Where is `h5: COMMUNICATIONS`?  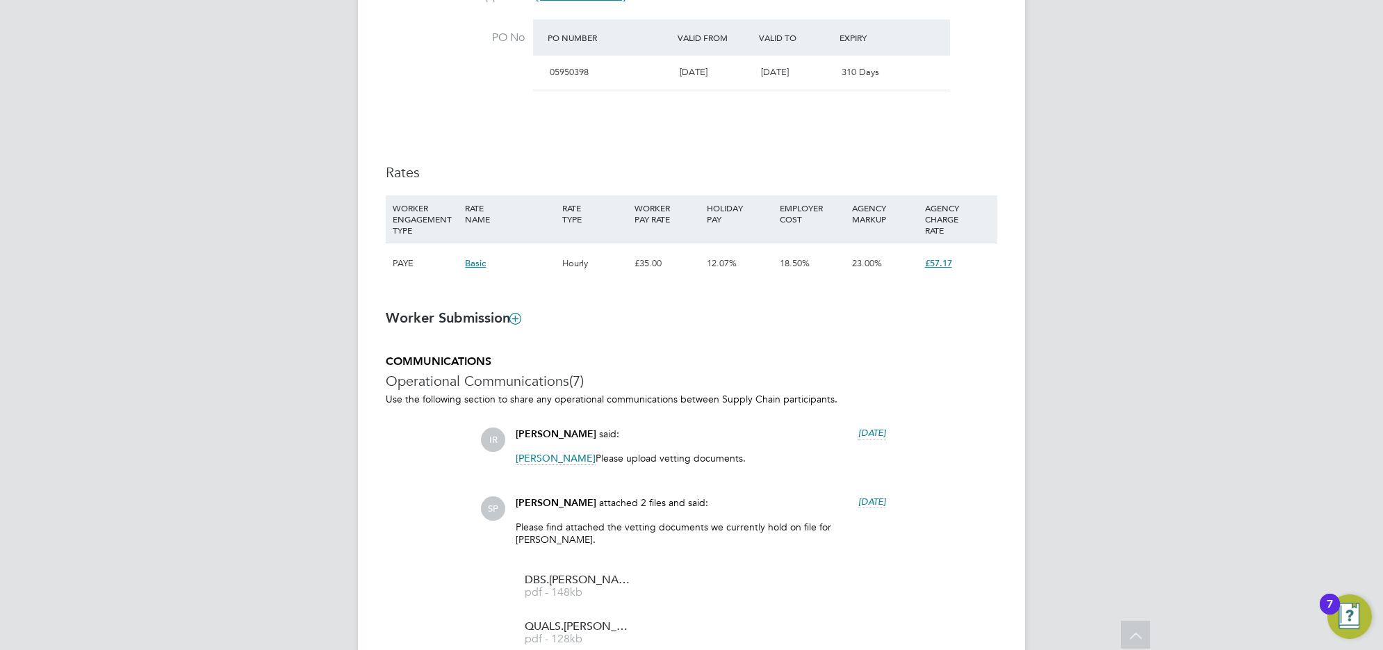 h5: COMMUNICATIONS is located at coordinates (691, 361).